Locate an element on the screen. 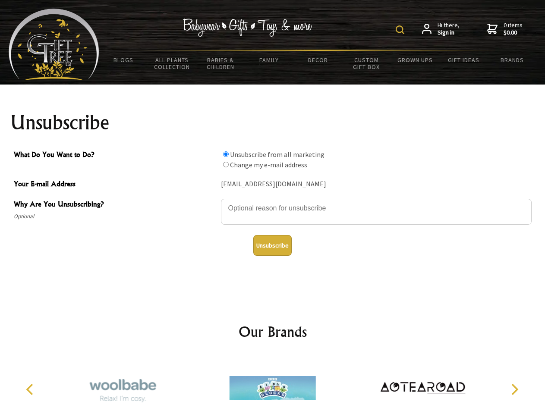 The image size is (545, 414). h1: Unsubscribe is located at coordinates (273, 123).